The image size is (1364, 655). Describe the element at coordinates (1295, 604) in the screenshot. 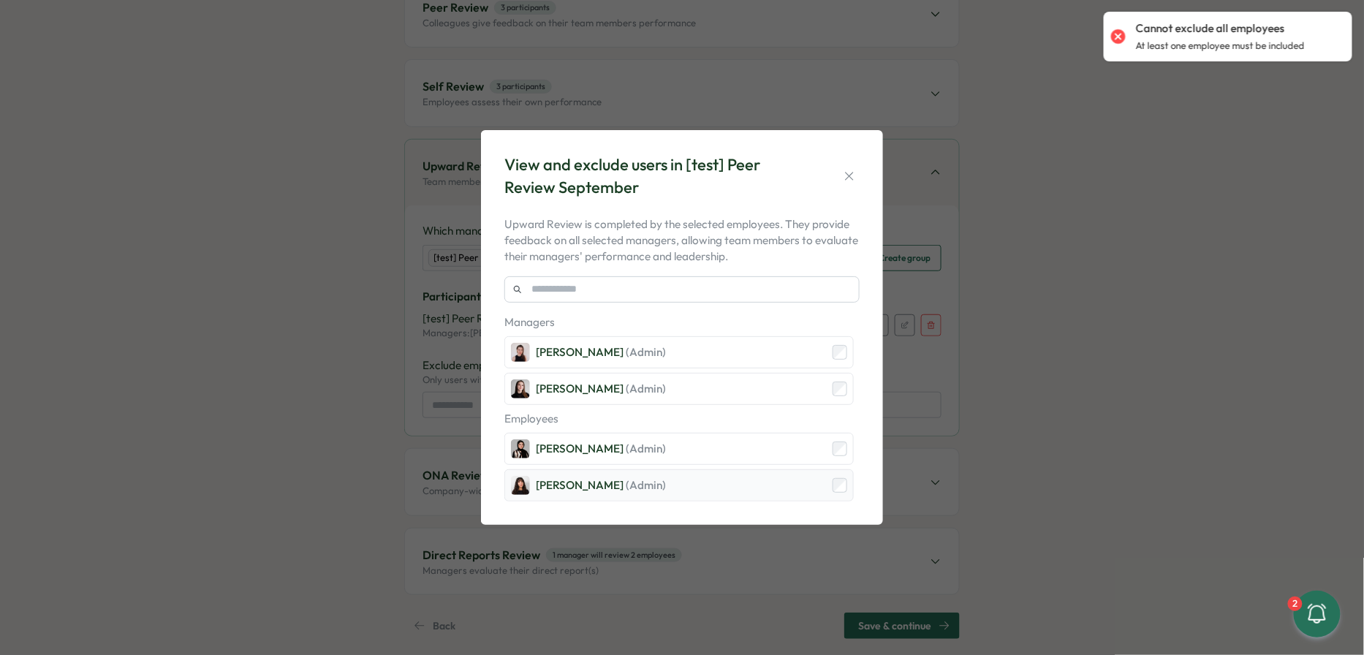

I see `div: 2` at that location.